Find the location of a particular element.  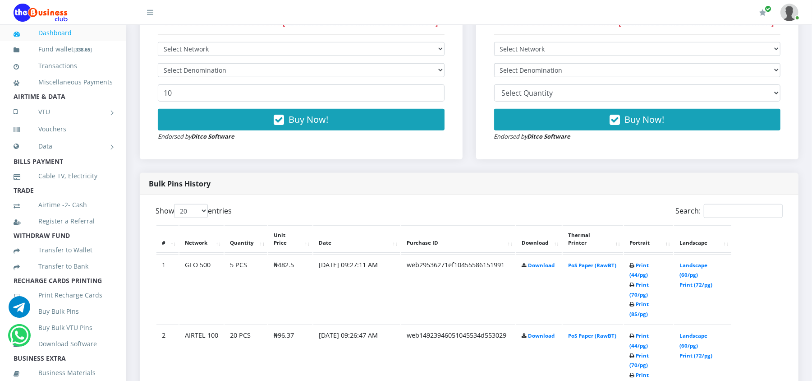

a: Data is located at coordinates (63, 146).